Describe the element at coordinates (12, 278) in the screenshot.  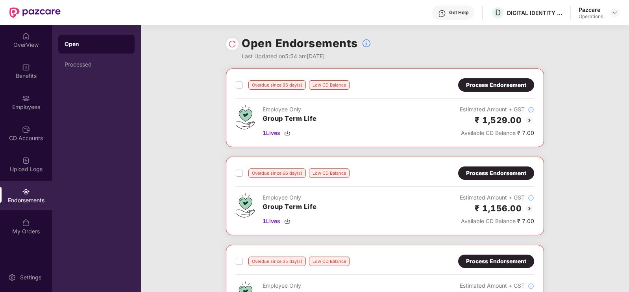
I see `img: svg+xml;base64,PHN2ZyBpZD0iU2V0dGluZy0yMHgyMCIgeG1sbnM9Imh0dHA6Ly93d3cudzMub3JnLzIwMDAvc3ZnIiB3aW...` at that location.